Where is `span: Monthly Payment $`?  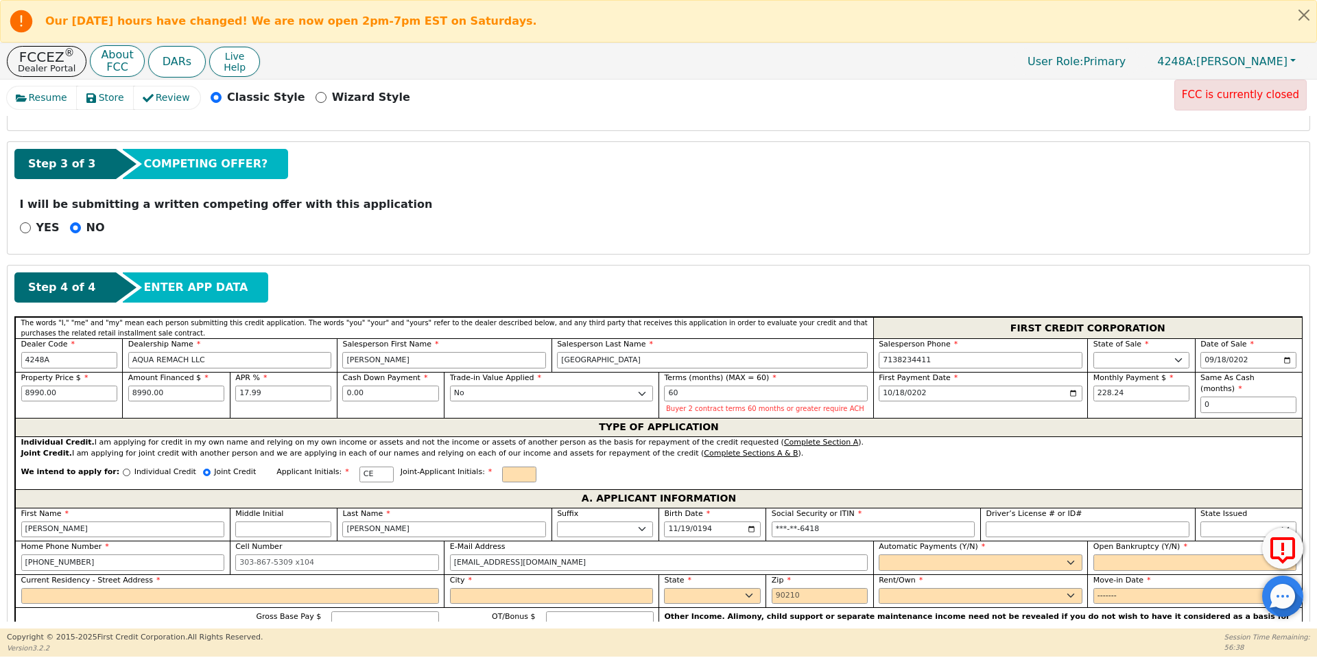 span: Monthly Payment $ is located at coordinates (1133, 377).